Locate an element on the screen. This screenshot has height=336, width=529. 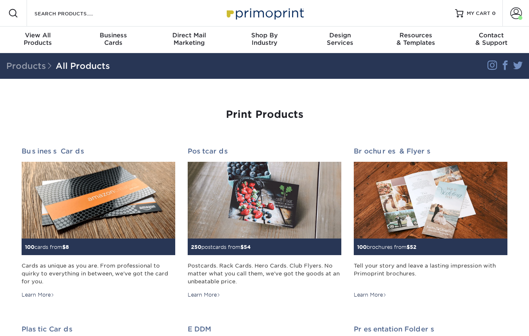
h2: Brochures & Flyers is located at coordinates (430, 151).